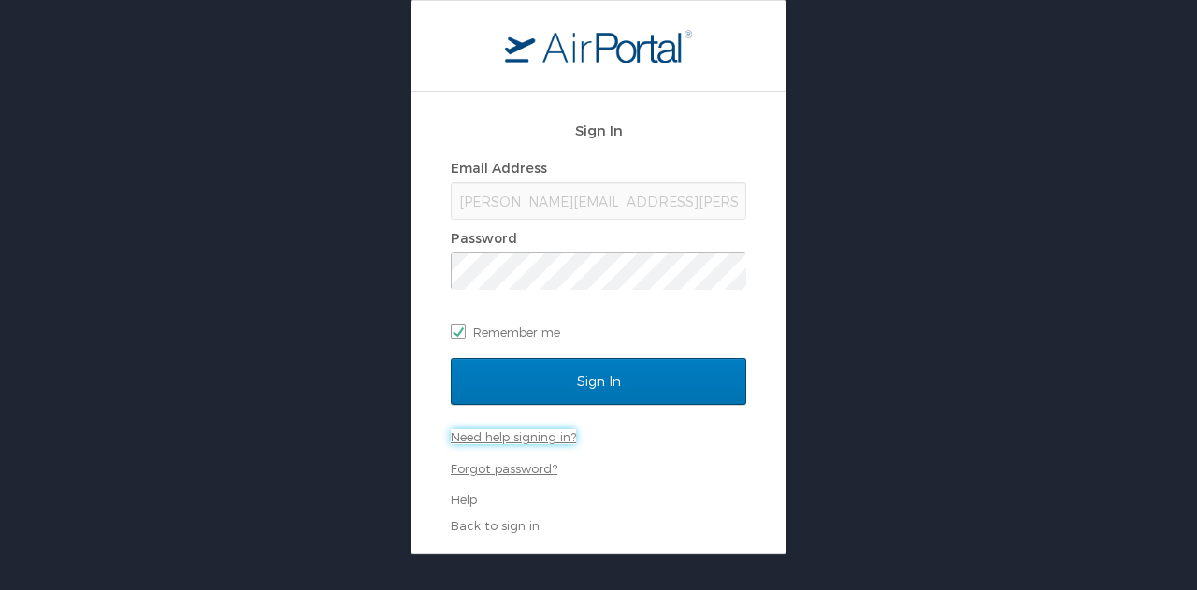 The image size is (1197, 590). Describe the element at coordinates (599, 130) in the screenshot. I see `h2: Sign In` at that location.